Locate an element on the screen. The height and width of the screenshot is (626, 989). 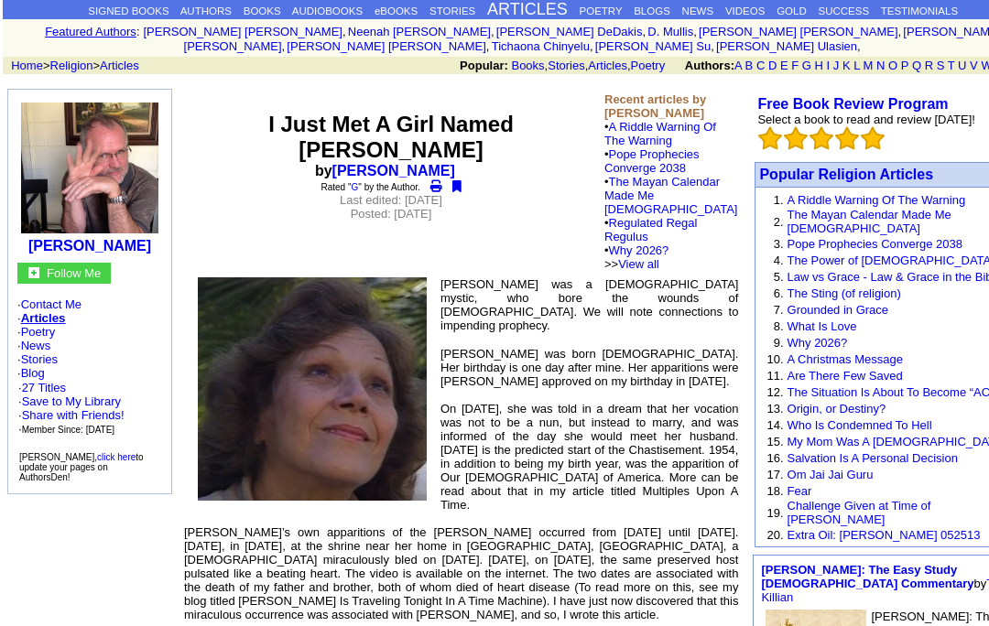
b: Popular: is located at coordinates (484, 65).